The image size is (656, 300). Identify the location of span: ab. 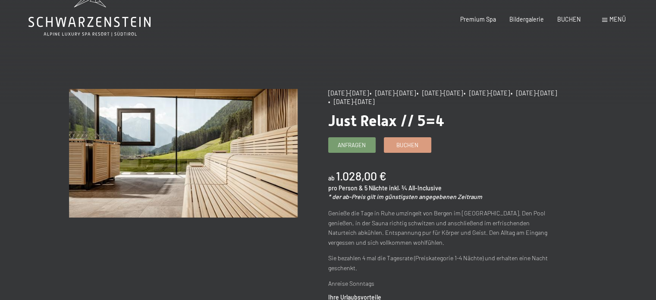
(331, 178).